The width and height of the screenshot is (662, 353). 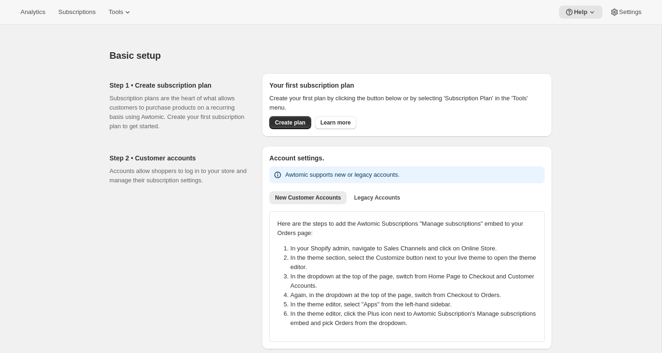 What do you see at coordinates (377, 197) in the screenshot?
I see `span: Legacy Accounts` at bounding box center [377, 197].